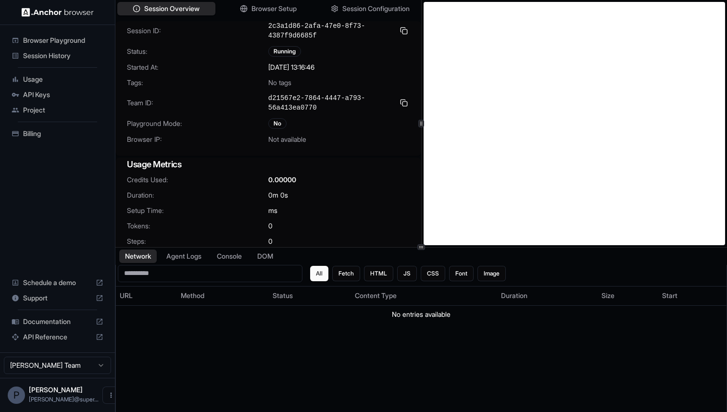  What do you see at coordinates (628, 296) in the screenshot?
I see `div: Size` at bounding box center [628, 296].